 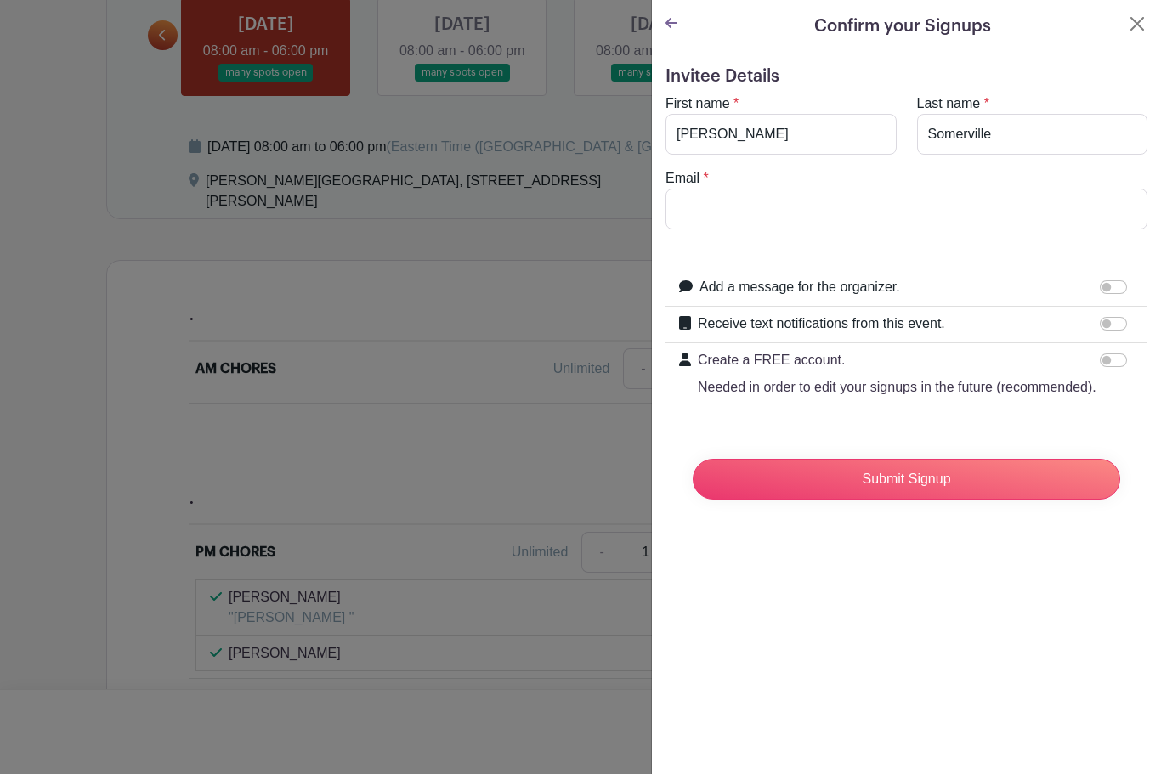 What do you see at coordinates (698, 104) in the screenshot?
I see `label: First name` at bounding box center [698, 104].